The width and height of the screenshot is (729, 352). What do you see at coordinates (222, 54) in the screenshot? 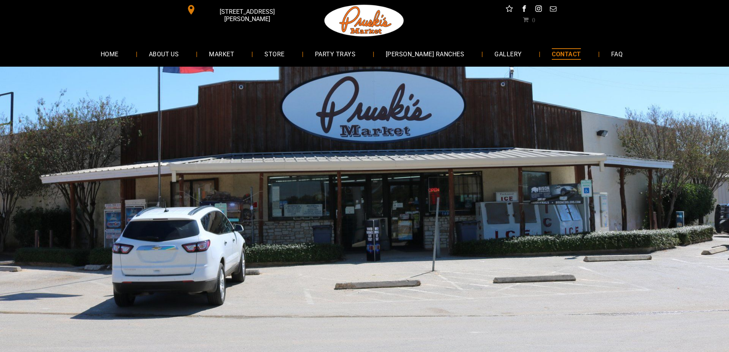
I see `a: MARKET` at bounding box center [222, 54].